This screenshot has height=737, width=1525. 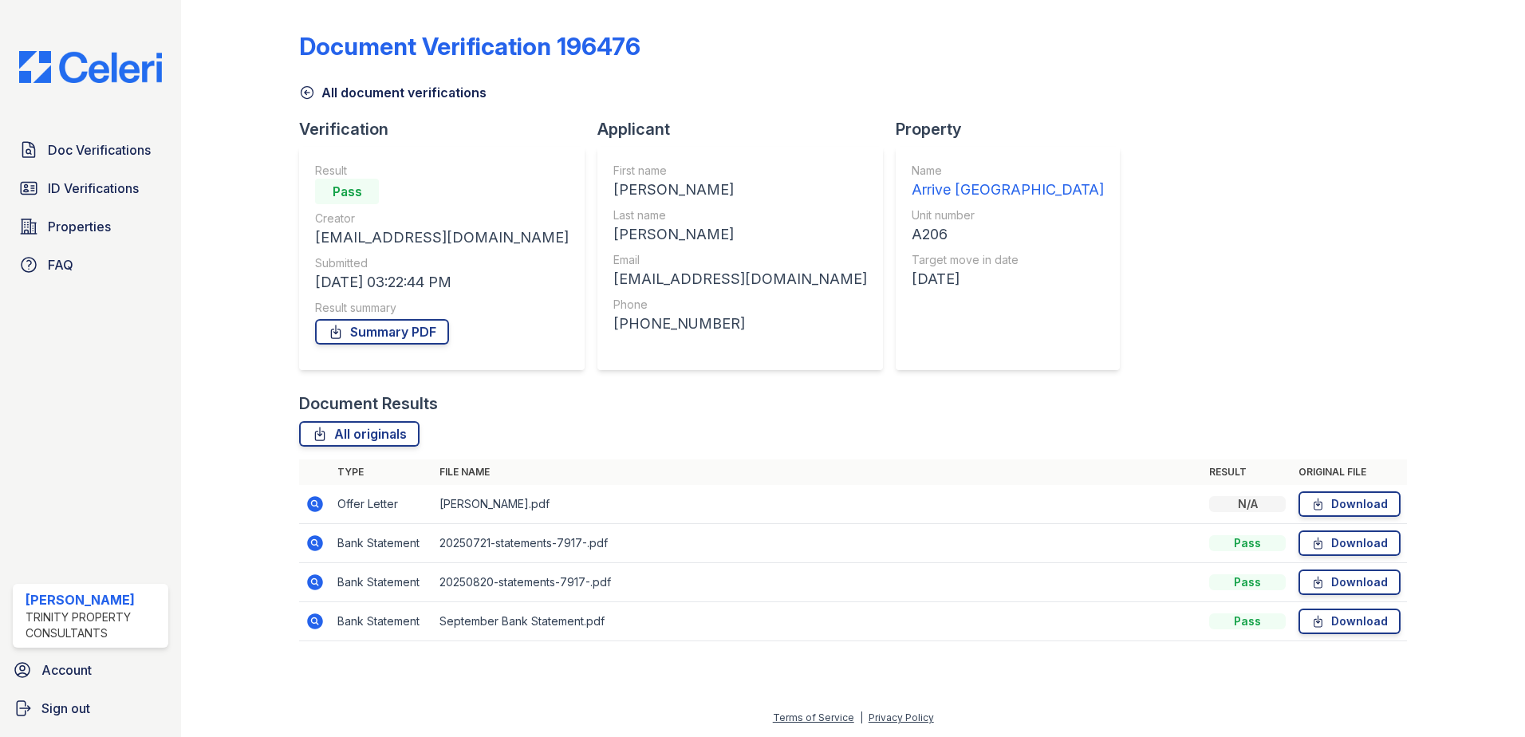 What do you see at coordinates (382, 504) in the screenshot?
I see `td: Offer Letter` at bounding box center [382, 504].